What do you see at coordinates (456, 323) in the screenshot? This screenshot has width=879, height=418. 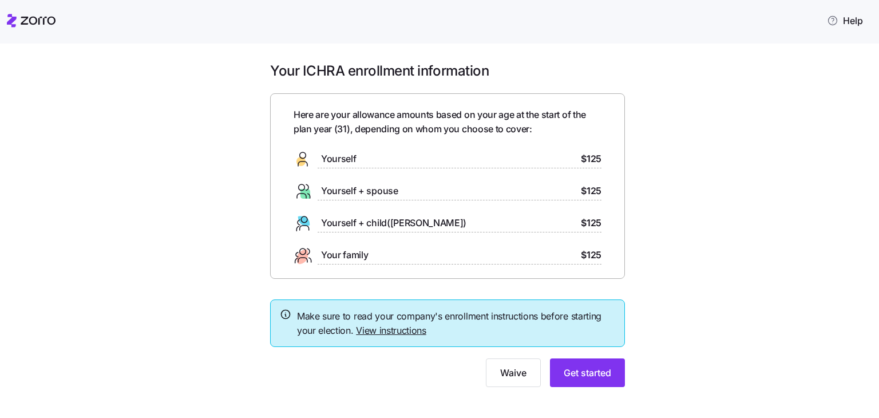 I see `span: Make sure to read your company's enrollment instructions before starting your election.` at bounding box center [456, 323].